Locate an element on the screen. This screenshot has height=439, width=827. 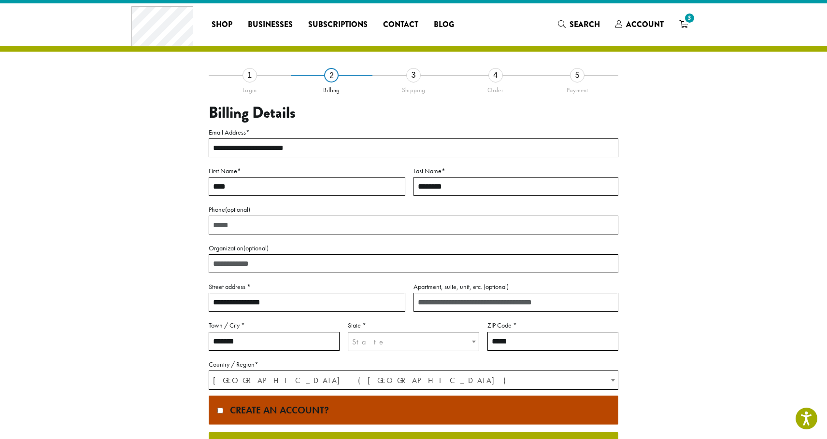
div: 3 is located at coordinates (413, 75).